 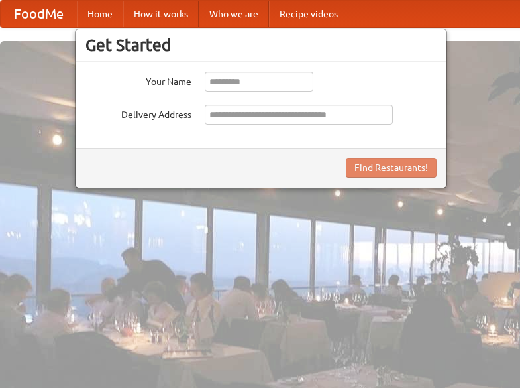 I want to click on a: FoodMe, so click(x=38, y=14).